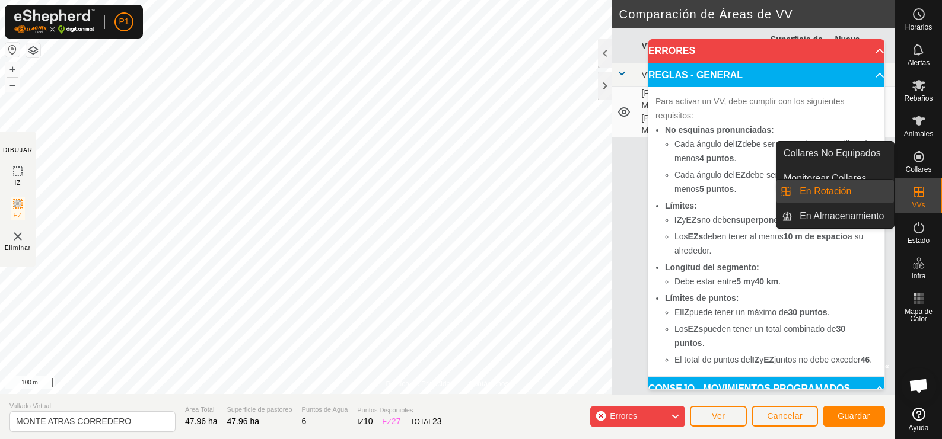  What do you see at coordinates (716, 189) in the screenshot?
I see `b: 5 puntos` at bounding box center [716, 189].